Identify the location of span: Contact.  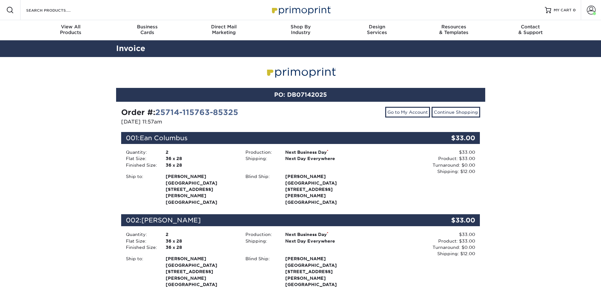
(530, 27).